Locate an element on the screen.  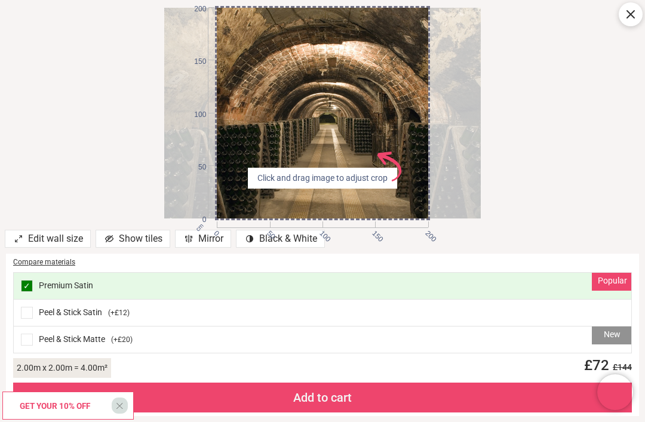
div: Black & White is located at coordinates (280, 239).